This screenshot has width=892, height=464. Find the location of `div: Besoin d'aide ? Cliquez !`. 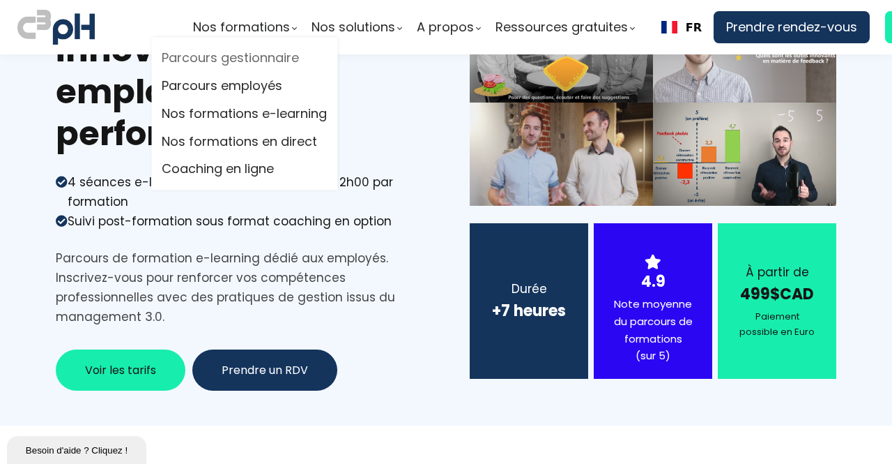

div: Besoin d'aide ? Cliquez ! is located at coordinates (70, 17).